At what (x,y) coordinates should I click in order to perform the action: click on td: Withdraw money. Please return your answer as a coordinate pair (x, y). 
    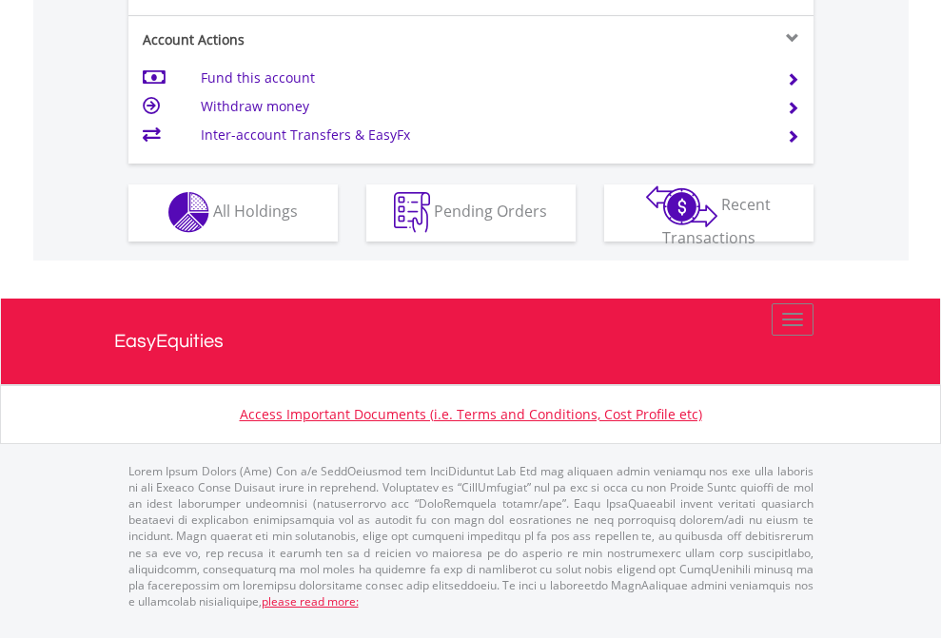
    Looking at the image, I should click on (481, 107).